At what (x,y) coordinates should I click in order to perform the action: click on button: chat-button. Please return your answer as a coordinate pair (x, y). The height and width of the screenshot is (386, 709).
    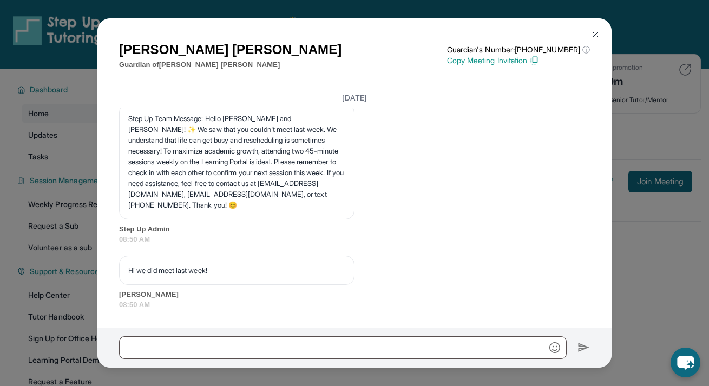
    Looking at the image, I should click on (685, 363).